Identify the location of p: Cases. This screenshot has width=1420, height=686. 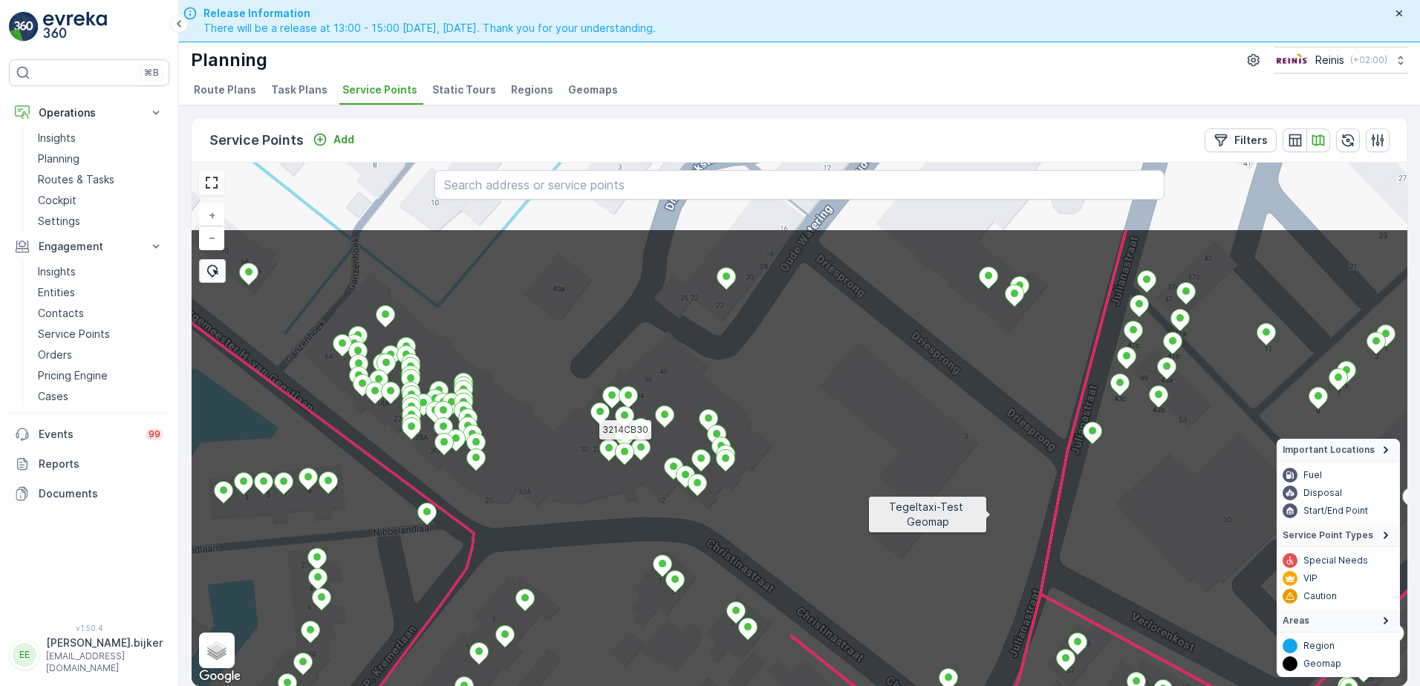
(53, 396).